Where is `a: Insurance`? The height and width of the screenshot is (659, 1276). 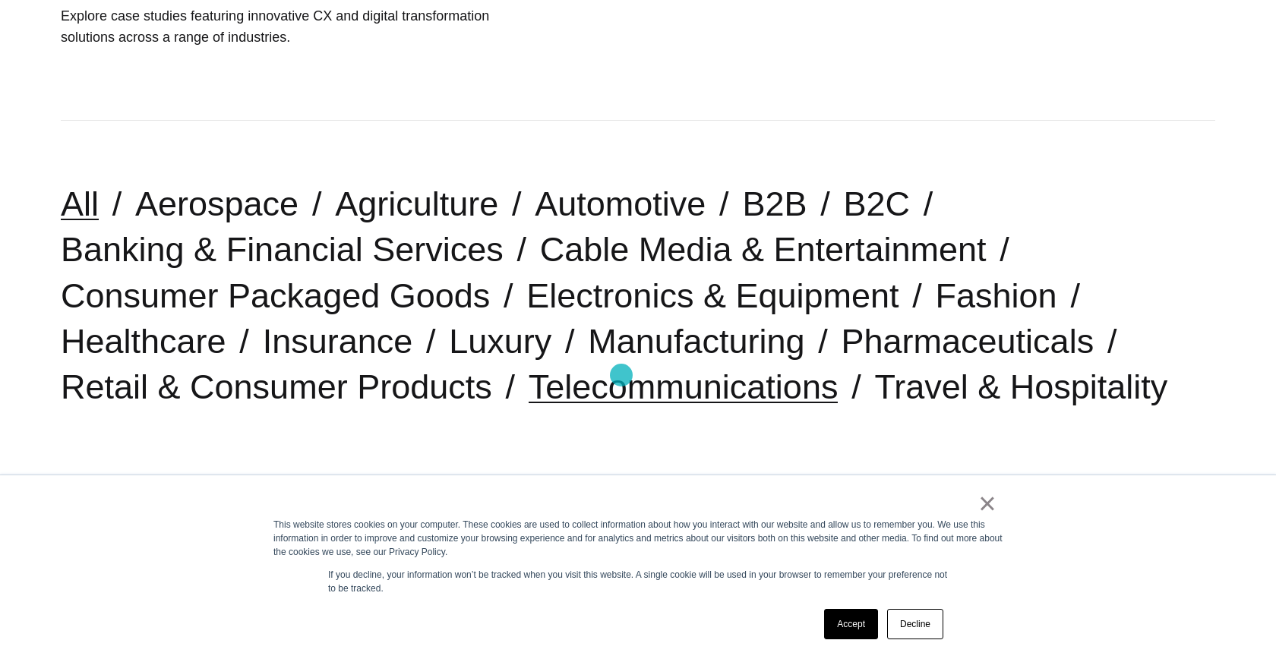 a: Insurance is located at coordinates (338, 341).